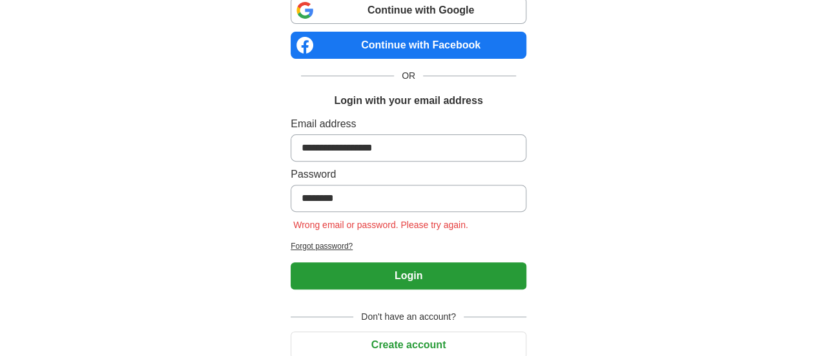 This screenshot has width=817, height=356. What do you see at coordinates (408, 124) in the screenshot?
I see `label: Email address` at bounding box center [408, 124].